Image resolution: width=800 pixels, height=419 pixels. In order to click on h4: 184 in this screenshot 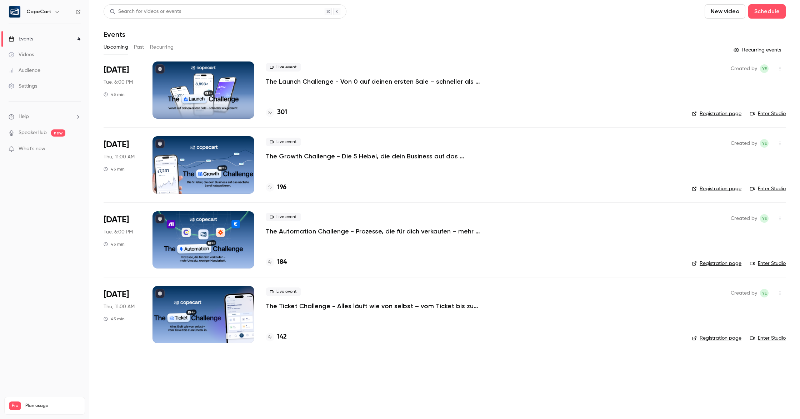, I will do `click(282, 262)`.